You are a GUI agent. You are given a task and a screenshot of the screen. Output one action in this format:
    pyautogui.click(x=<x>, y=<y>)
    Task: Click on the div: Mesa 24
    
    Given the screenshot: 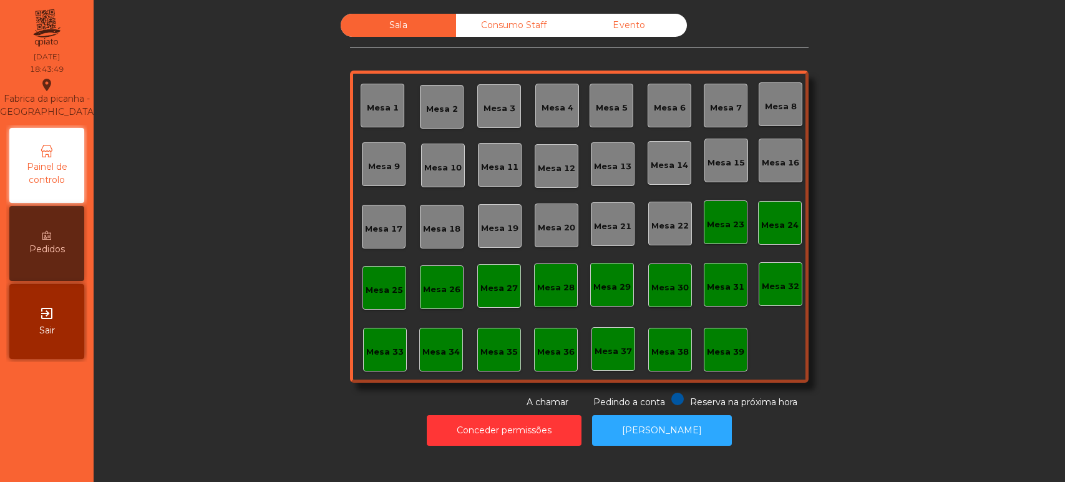 What is the action you would take?
    pyautogui.click(x=780, y=225)
    